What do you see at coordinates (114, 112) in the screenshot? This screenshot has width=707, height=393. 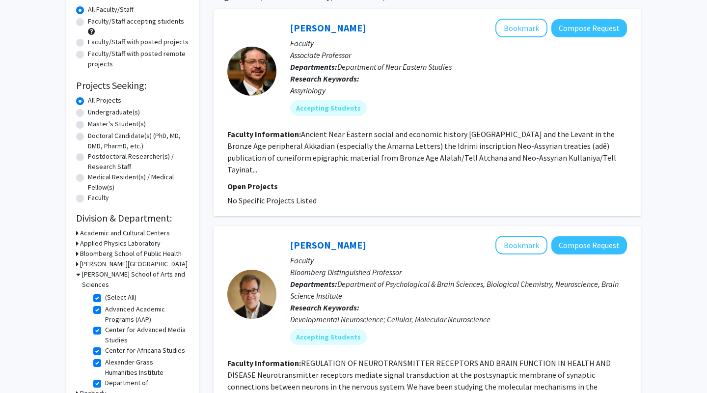 I see `label: Undergraduate(s)` at bounding box center [114, 112].